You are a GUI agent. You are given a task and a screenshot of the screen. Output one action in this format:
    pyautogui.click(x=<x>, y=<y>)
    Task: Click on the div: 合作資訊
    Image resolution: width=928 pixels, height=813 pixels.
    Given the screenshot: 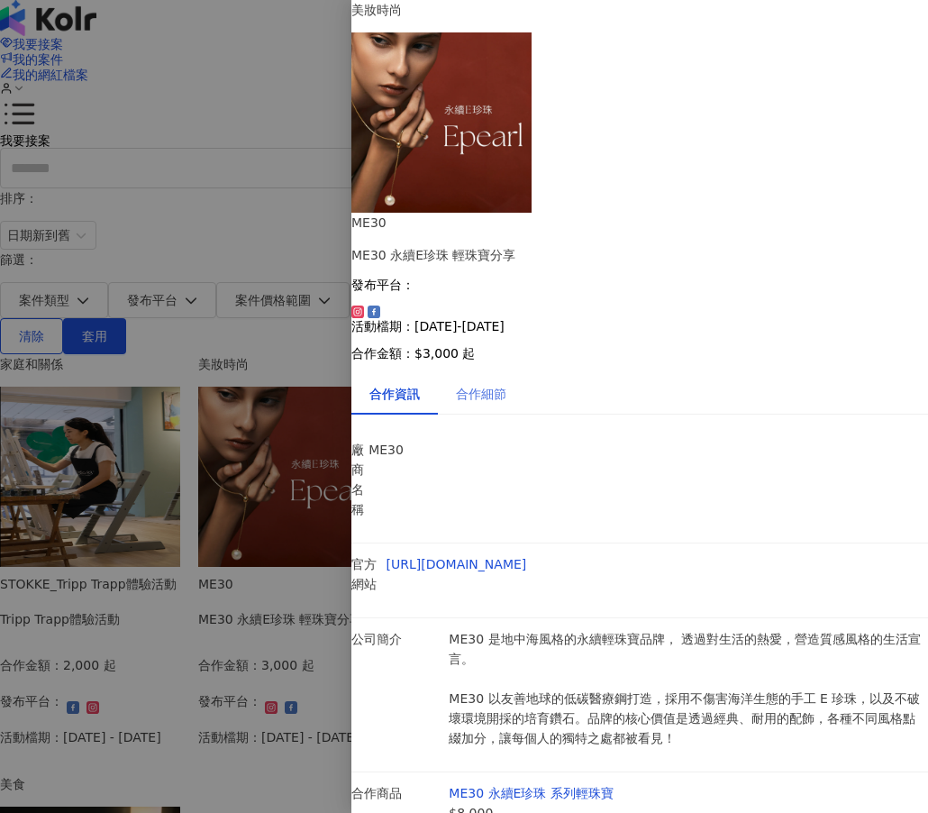 What is the action you would take?
    pyautogui.click(x=395, y=394)
    